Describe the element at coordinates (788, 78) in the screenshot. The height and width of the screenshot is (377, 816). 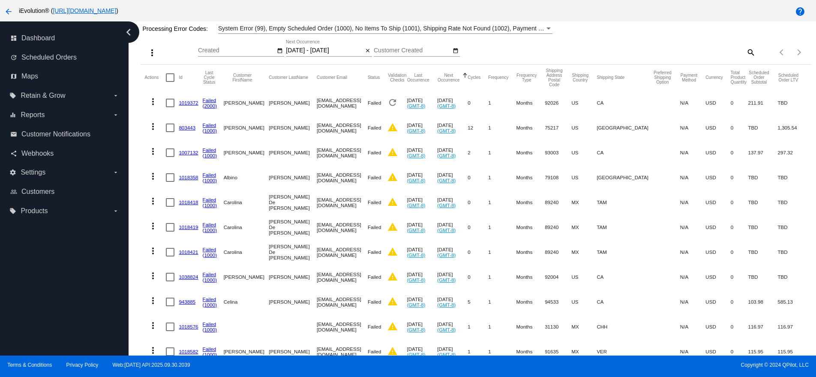
I see `button: Change sorting for LifetimeValue` at that location.